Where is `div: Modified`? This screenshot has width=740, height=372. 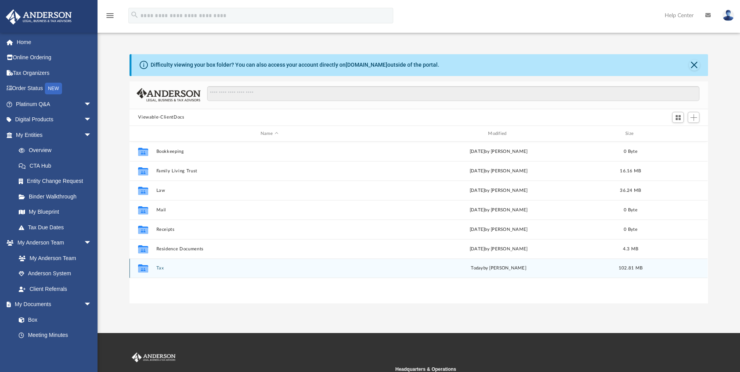 div: Modified is located at coordinates (498, 134).